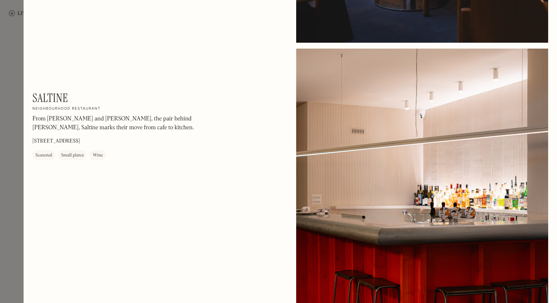 The image size is (557, 303). Describe the element at coordinates (66, 109) in the screenshot. I see `h2: Neighbourhood restaurant` at that location.